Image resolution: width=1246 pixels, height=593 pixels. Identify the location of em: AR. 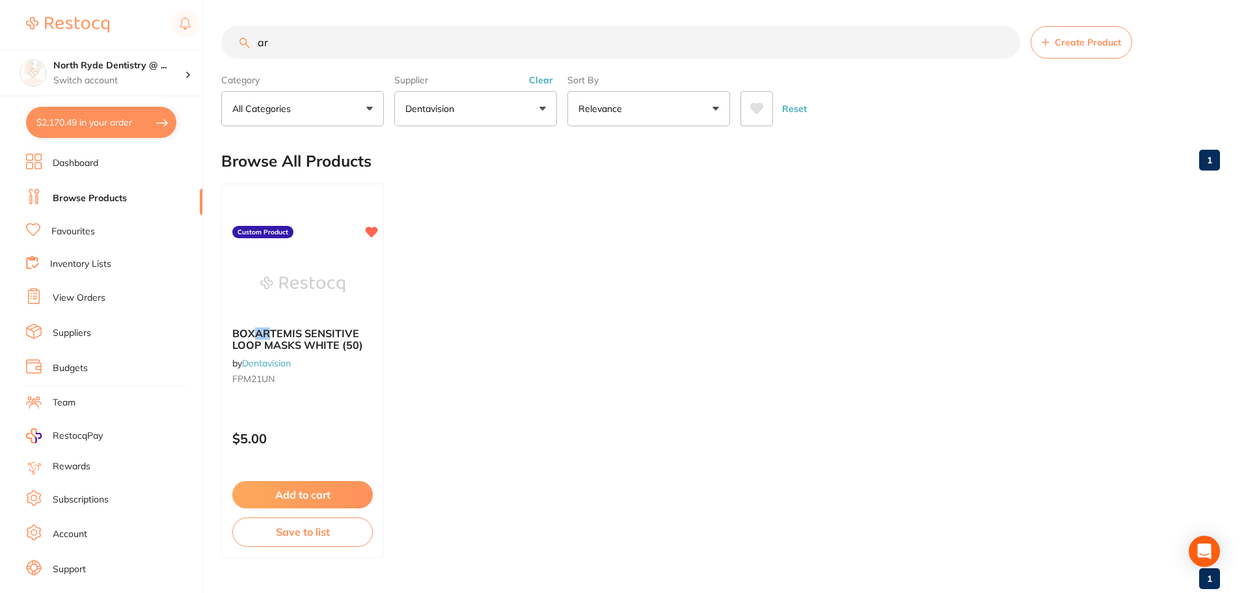
(262, 333).